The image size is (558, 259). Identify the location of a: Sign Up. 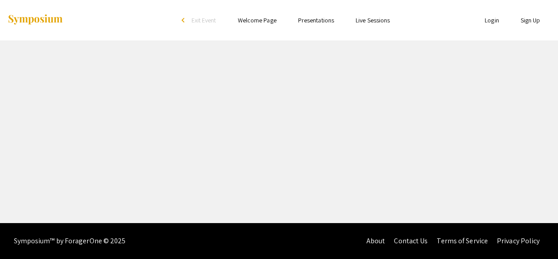
(530, 20).